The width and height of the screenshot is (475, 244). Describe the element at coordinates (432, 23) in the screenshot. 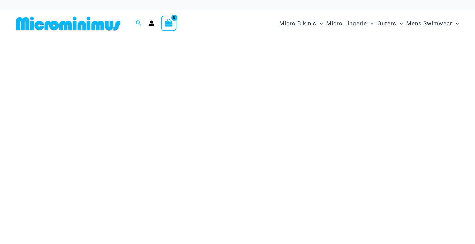

I see `a: Mens SwimwearMenu ToggleMenu Toggle` at that location.